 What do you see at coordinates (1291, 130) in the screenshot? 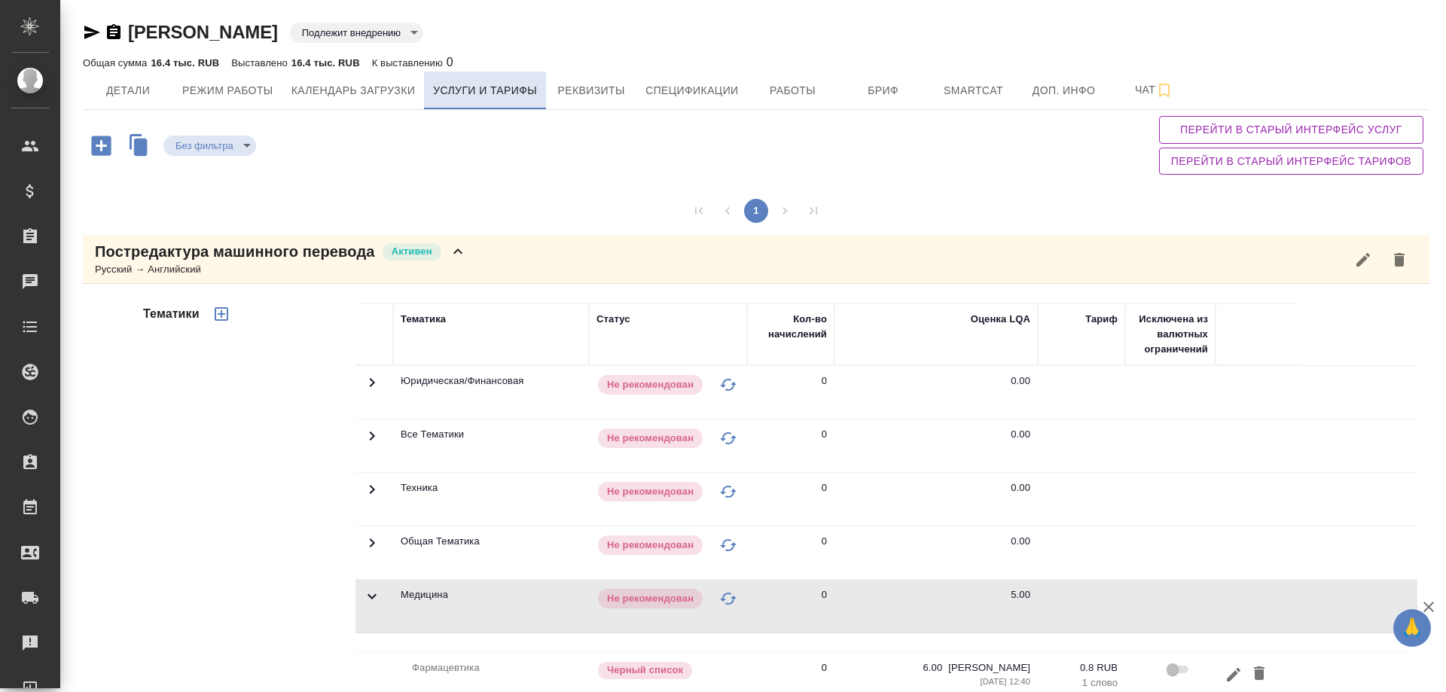
I see `button: Перейти в старый интерфейс услуг` at bounding box center [1291, 130].